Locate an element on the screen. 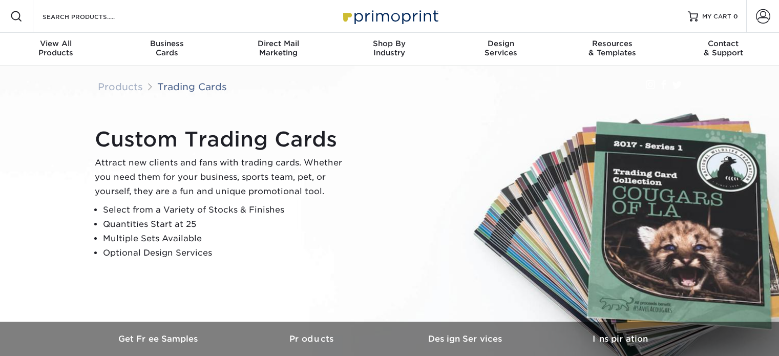  a: DesignServices is located at coordinates (500, 49).